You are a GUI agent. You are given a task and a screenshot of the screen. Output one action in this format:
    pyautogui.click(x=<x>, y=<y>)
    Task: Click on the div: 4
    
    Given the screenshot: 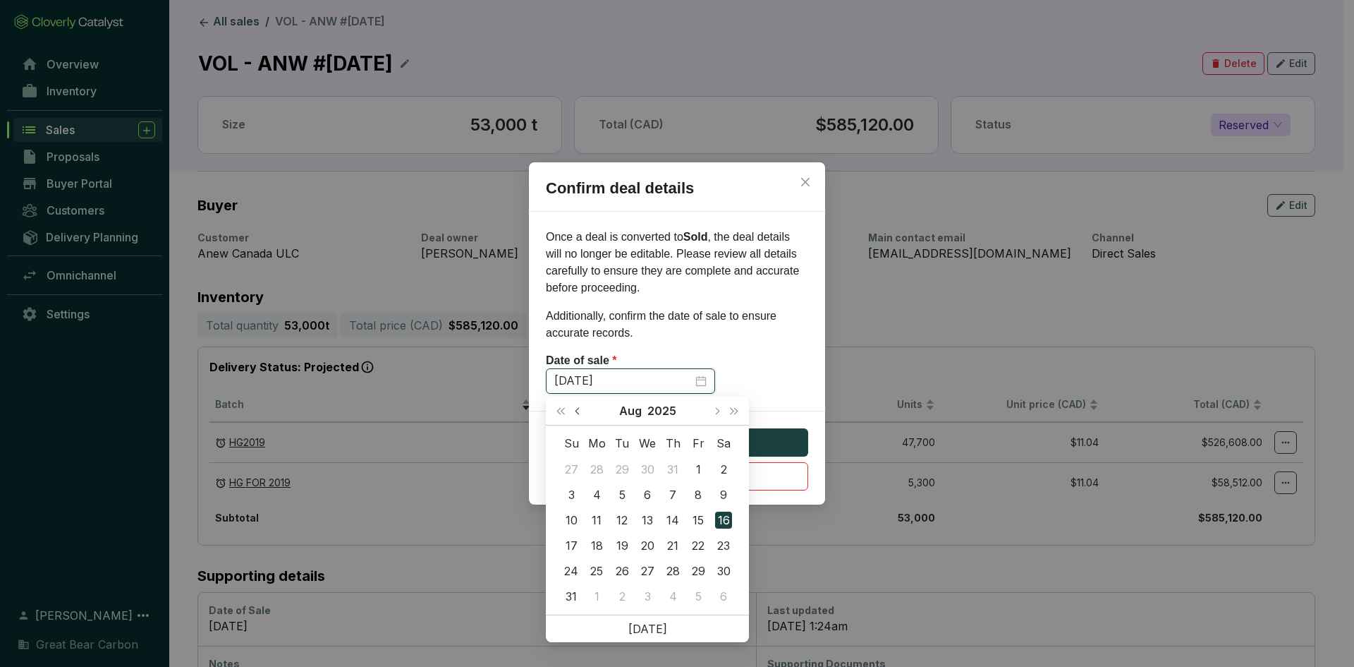 What is the action you would take?
    pyautogui.click(x=597, y=494)
    